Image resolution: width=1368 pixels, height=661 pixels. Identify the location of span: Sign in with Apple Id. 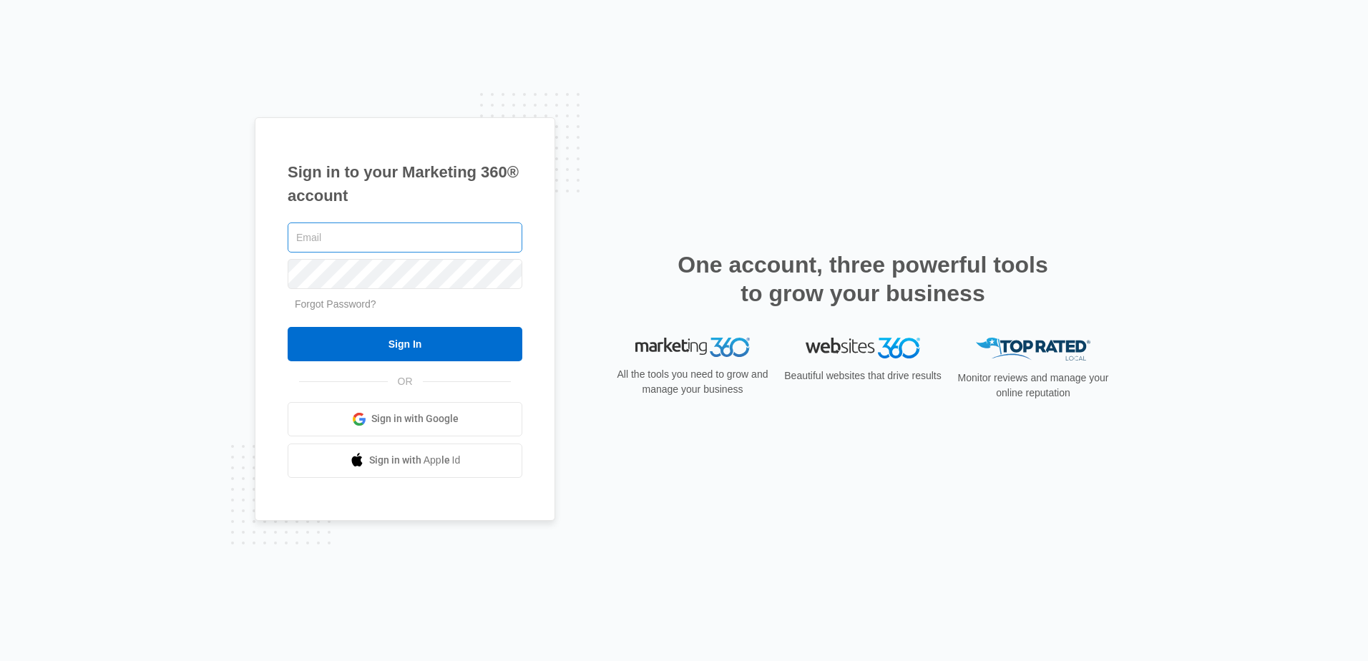
(415, 460).